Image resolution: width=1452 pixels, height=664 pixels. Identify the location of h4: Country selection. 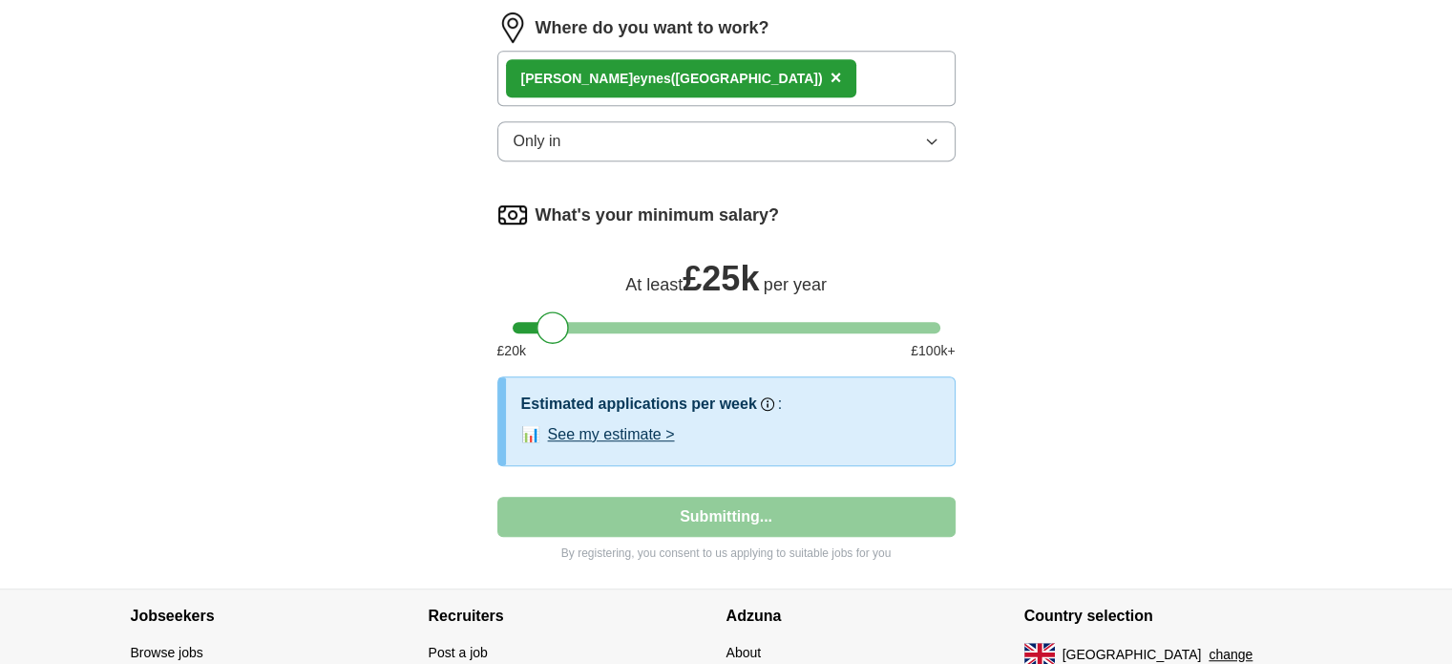
(1173, 616).